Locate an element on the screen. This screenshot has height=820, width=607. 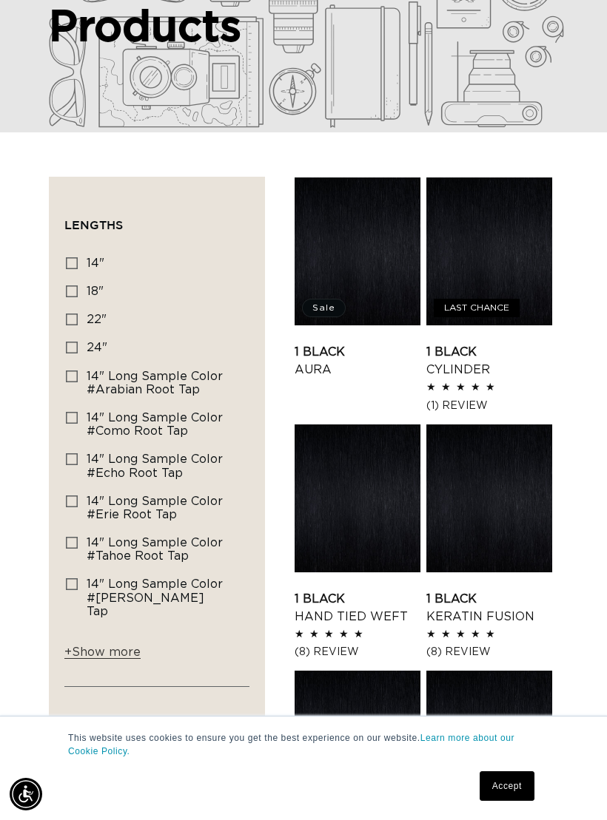
span: 14" Long Sample Color #Como Root Tap is located at coordinates (155, 425).